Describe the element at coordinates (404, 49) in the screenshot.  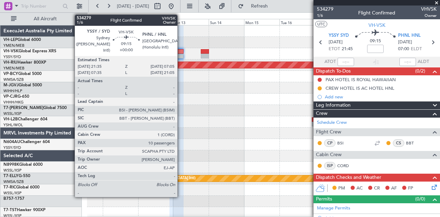
I see `span: 07:00` at that location.